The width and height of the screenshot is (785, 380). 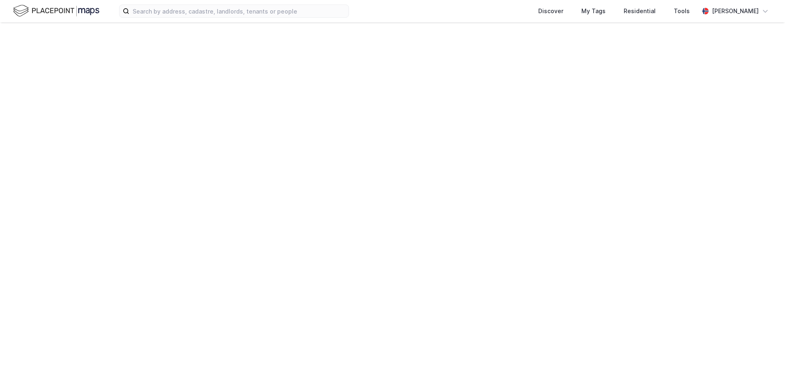 I want to click on div: My Tags, so click(x=594, y=11).